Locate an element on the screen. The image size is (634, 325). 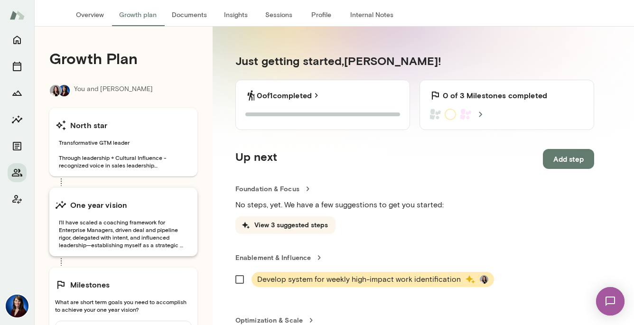
span: I’ll have scaled a coaching framework for Enterprise Managers, driven deal and pipeline rigor, de... is located at coordinates (123, 233).